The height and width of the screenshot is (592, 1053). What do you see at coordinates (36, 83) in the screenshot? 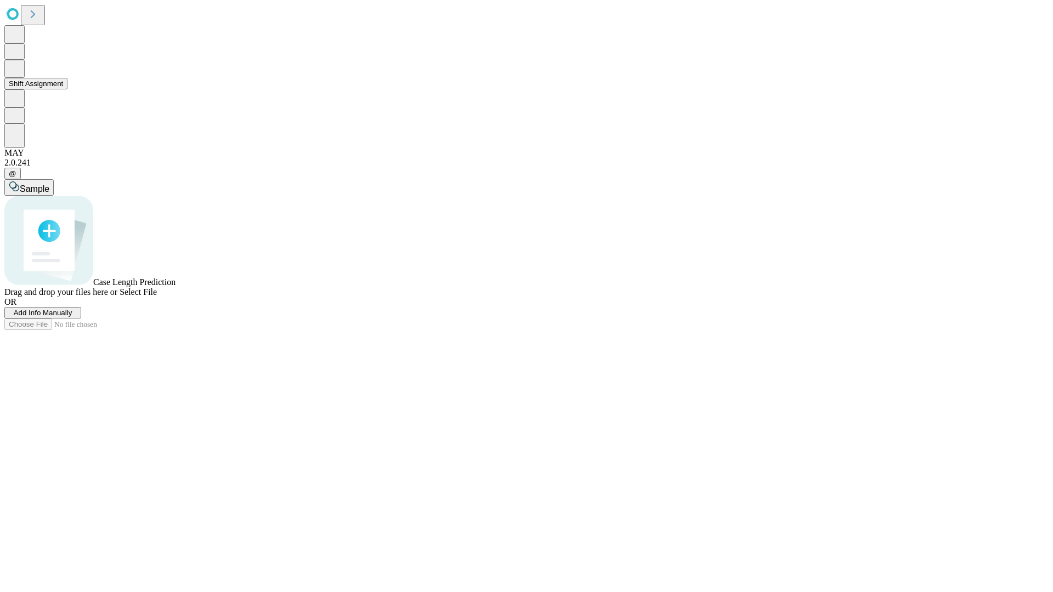
I see `button: Shift Assignment` at bounding box center [36, 83].